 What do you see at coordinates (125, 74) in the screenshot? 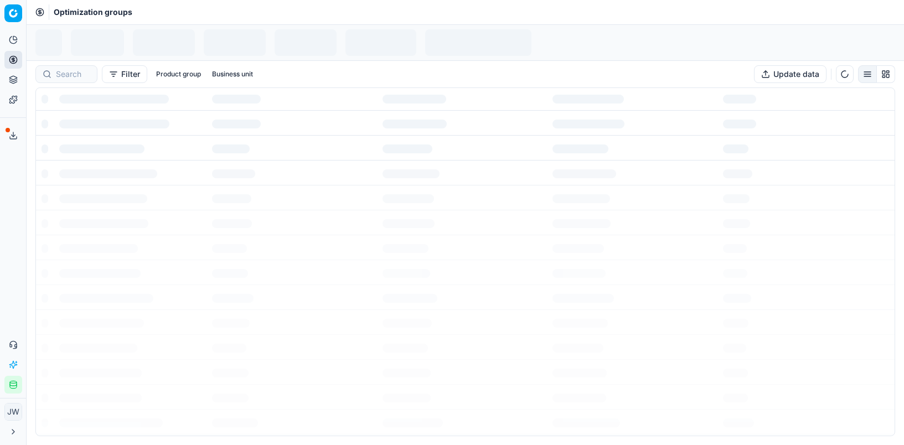
I see `button: Filter` at bounding box center [125, 74].